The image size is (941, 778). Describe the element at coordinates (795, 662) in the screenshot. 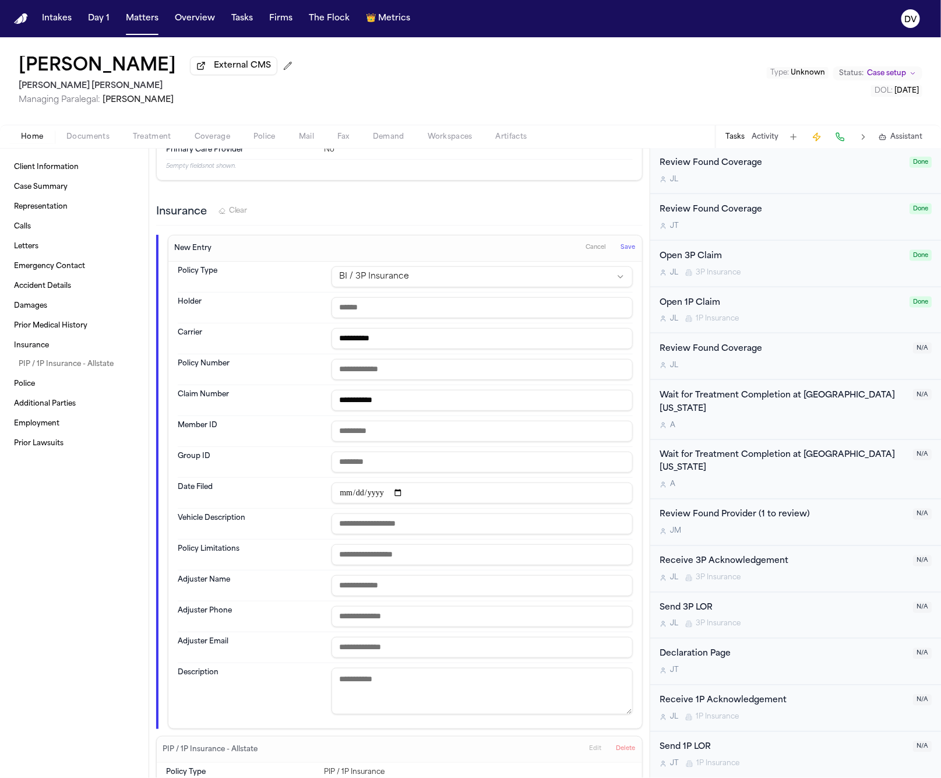

I see `div: Open task: Declaration Page` at that location.